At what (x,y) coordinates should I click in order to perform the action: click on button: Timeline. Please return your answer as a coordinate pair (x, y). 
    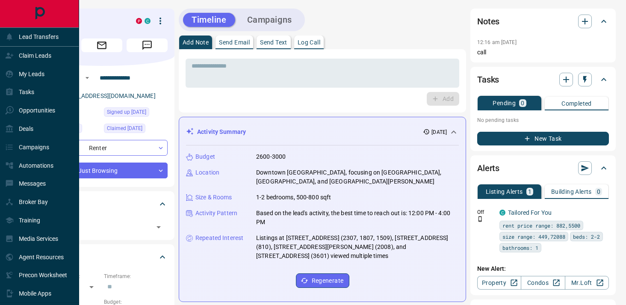
    Looking at the image, I should click on (209, 20).